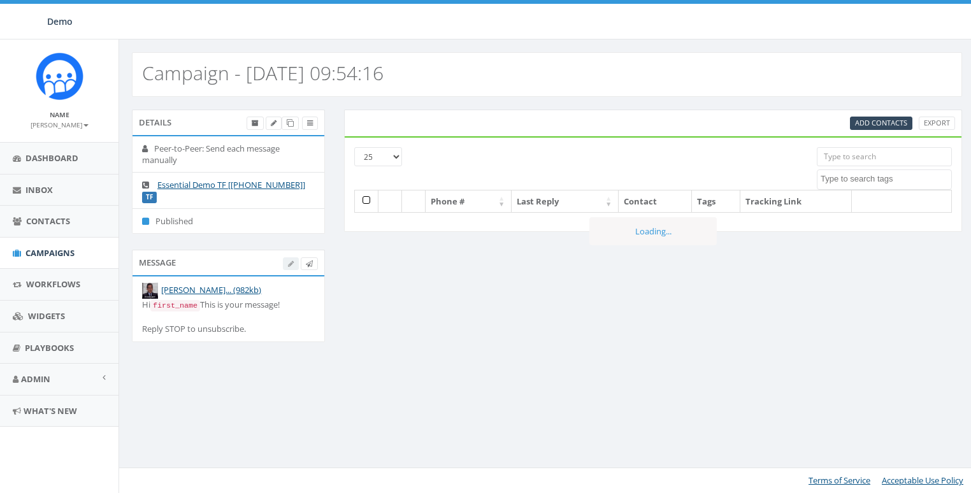 The height and width of the screenshot is (493, 971). I want to click on span: Campaigns, so click(50, 253).